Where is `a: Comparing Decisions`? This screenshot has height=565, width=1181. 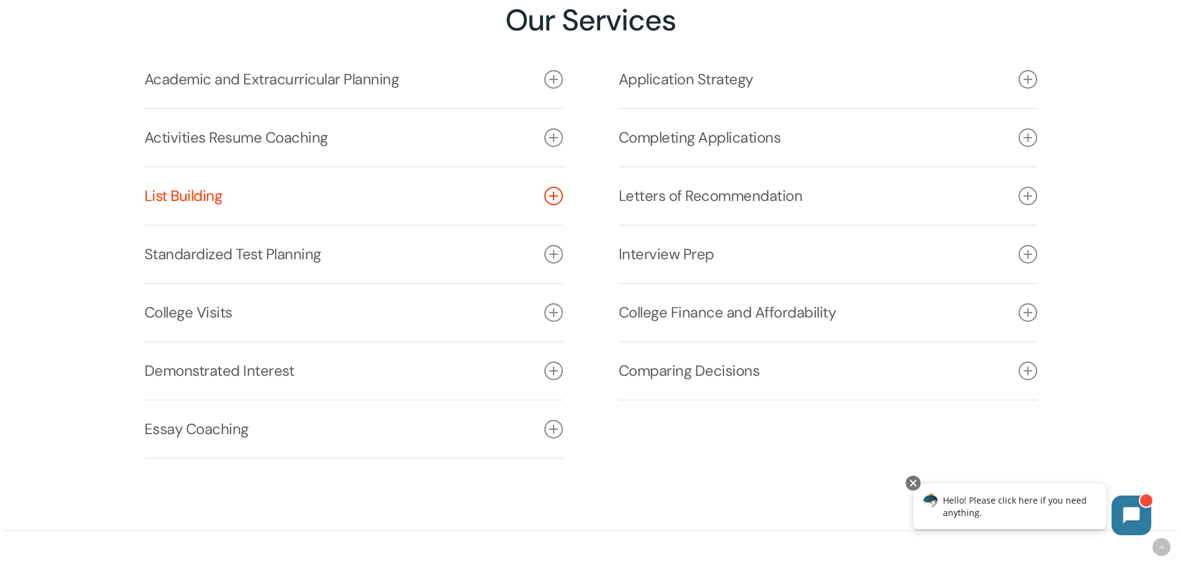
a: Comparing Decisions is located at coordinates (828, 371).